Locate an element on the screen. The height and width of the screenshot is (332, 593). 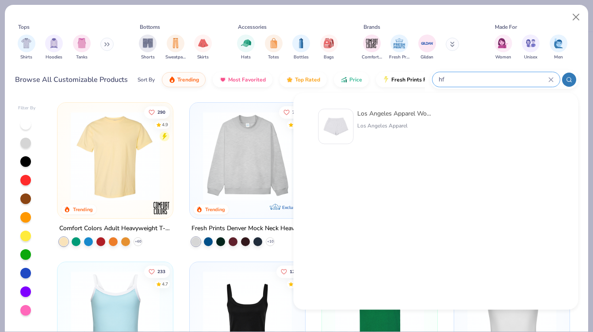
div: 4.7 is located at coordinates (165, 283).